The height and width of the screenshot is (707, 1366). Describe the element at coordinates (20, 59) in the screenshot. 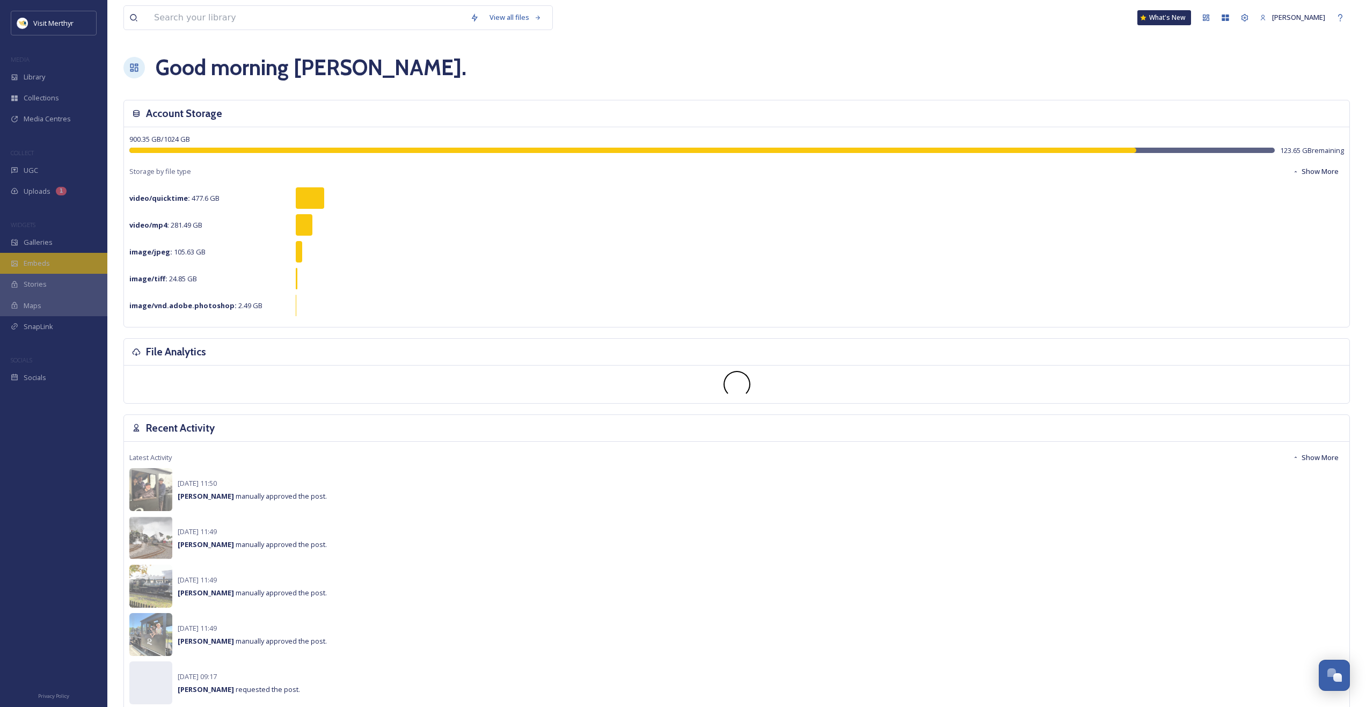

I see `span: MEDIA` at that location.